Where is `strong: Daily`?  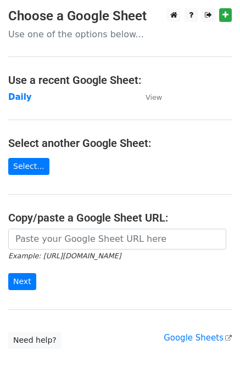
strong: Daily is located at coordinates (20, 97).